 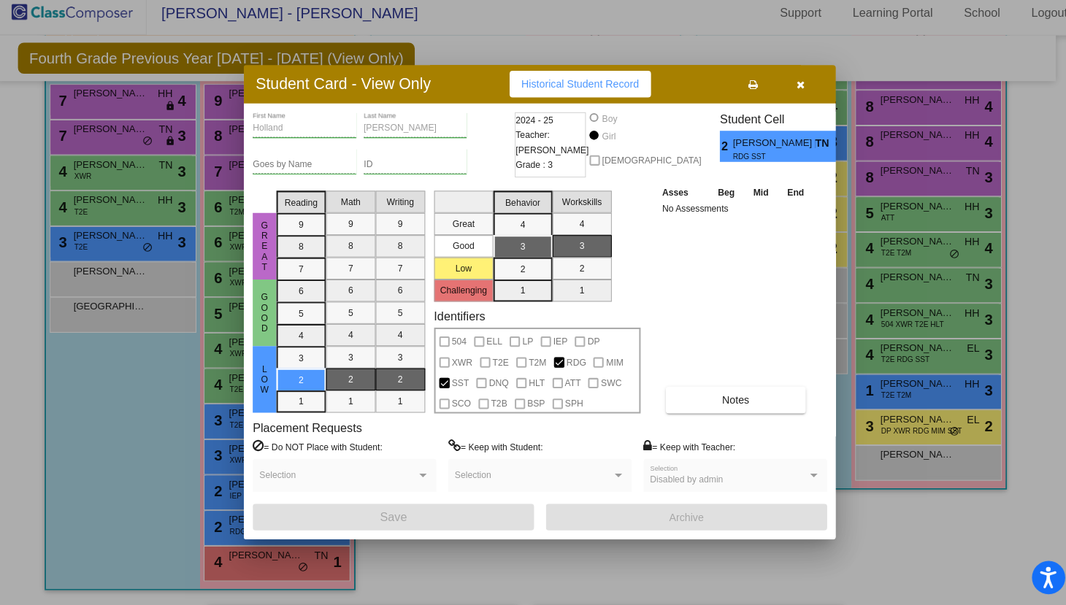 I want to click on span: BSP, so click(x=529, y=403).